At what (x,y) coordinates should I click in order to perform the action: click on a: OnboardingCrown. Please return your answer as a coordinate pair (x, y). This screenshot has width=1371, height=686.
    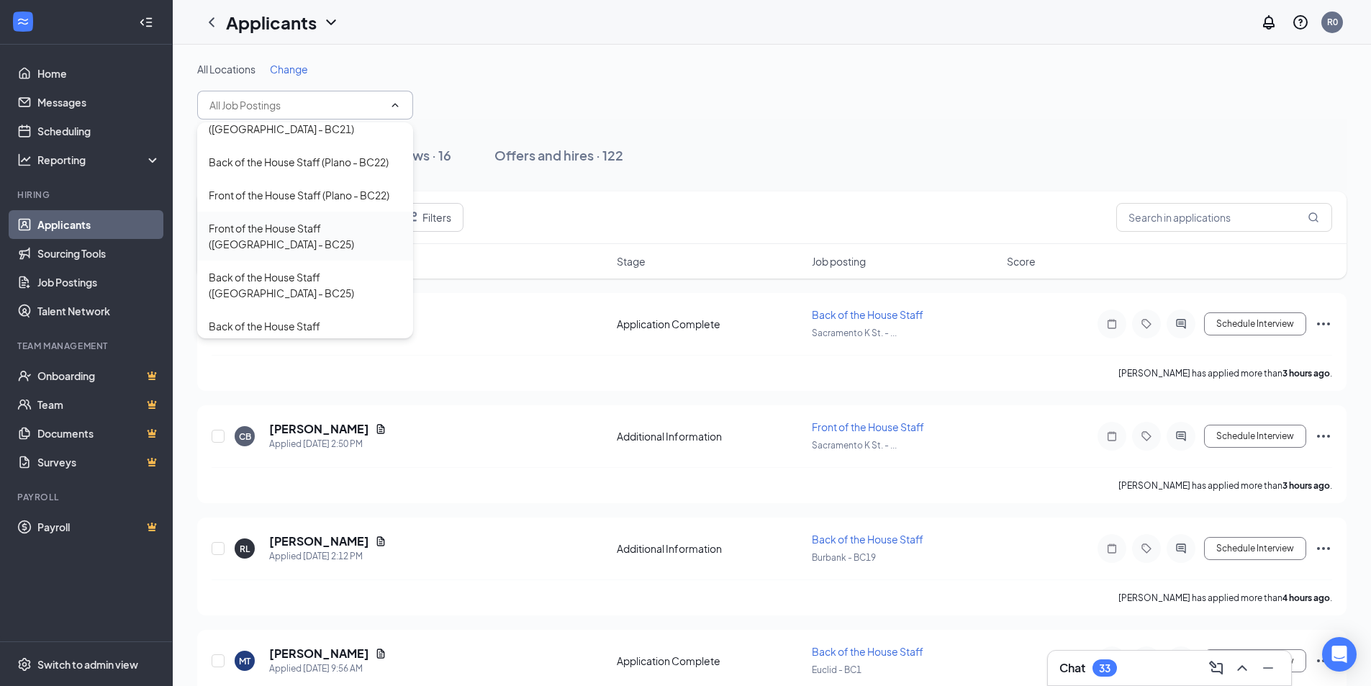
    Looking at the image, I should click on (99, 376).